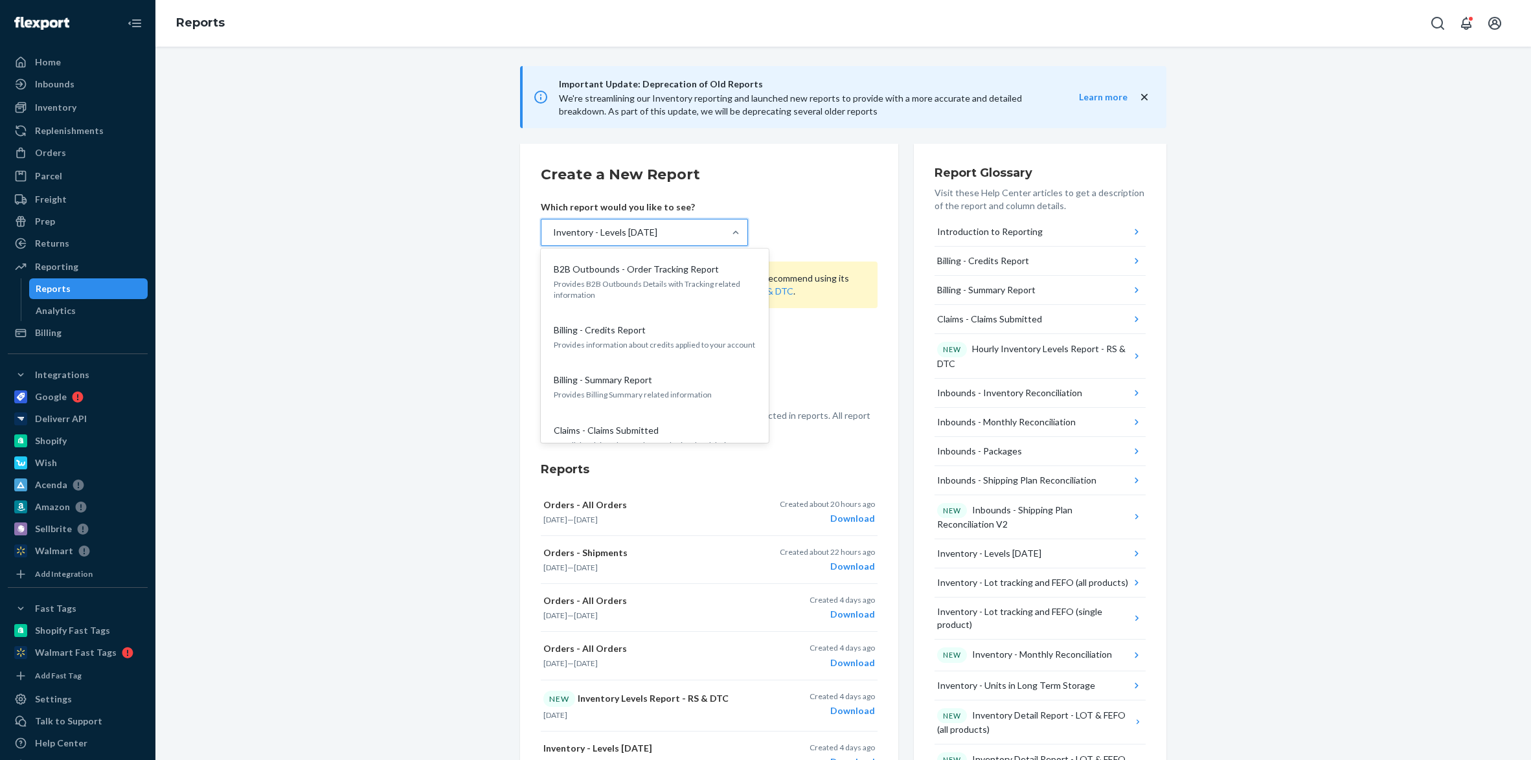 The height and width of the screenshot is (760, 1531). Describe the element at coordinates (1466, 23) in the screenshot. I see `button: Open notifications` at that location.